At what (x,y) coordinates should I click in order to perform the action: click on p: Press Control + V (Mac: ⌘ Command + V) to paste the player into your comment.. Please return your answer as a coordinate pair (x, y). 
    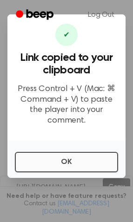
    Looking at the image, I should click on (67, 105).